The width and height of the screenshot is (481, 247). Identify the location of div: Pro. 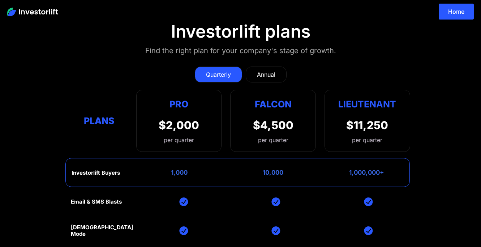
(179, 104).